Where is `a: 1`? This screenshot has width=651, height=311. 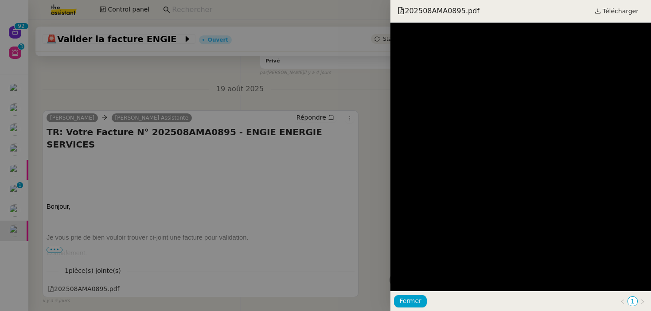
a: 1 is located at coordinates (633, 301).